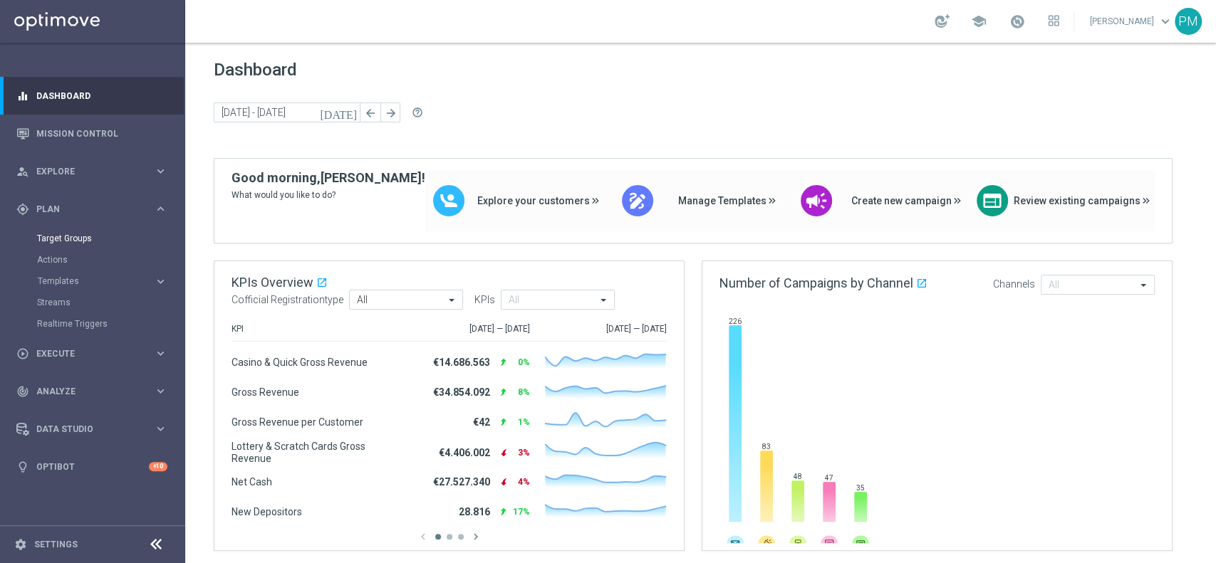  I want to click on button: person_search Explore keyboard_arrow_right, so click(92, 172).